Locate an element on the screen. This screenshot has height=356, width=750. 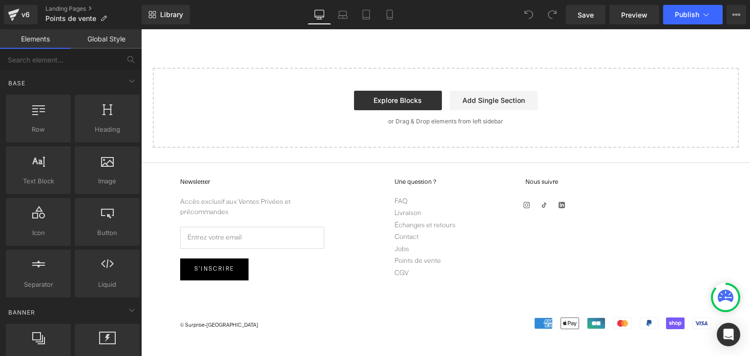
a: v6 is located at coordinates (20, 15).